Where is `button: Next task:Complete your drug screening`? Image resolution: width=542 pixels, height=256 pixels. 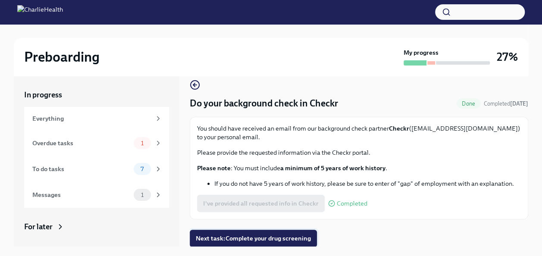
button: Next task:Complete your drug screening is located at coordinates (253, 239).